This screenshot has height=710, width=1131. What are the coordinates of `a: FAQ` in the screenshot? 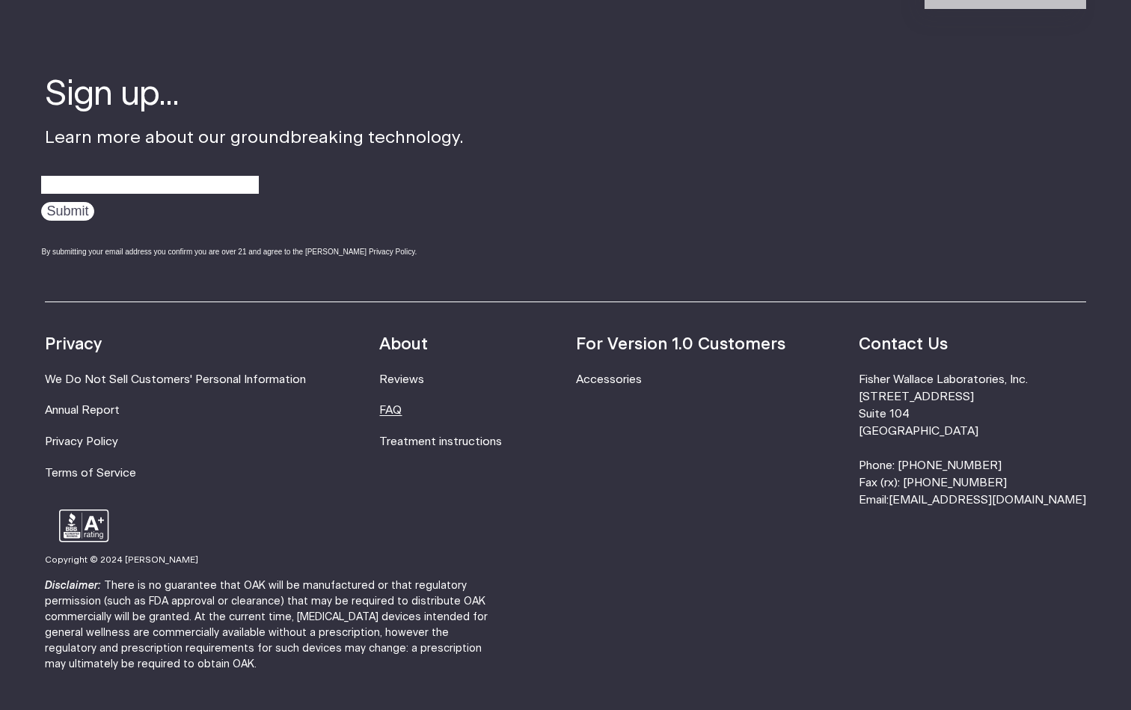 It's located at (390, 410).